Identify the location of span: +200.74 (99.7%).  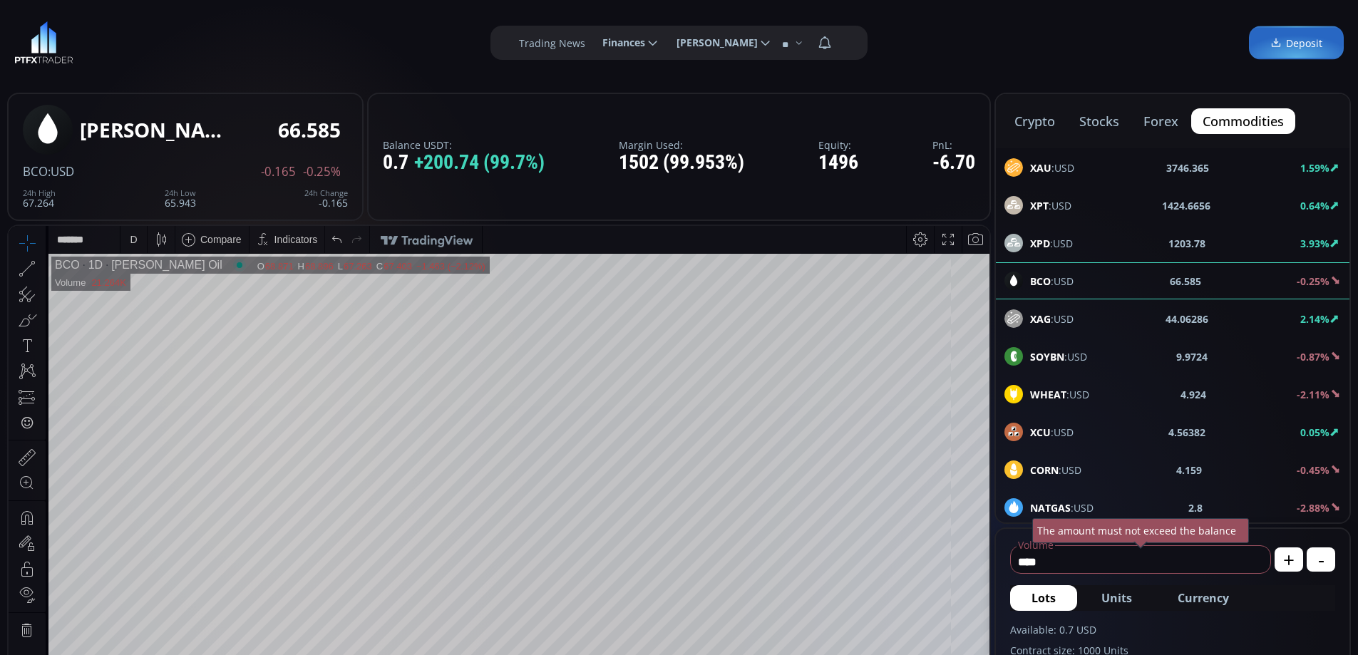
(479, 163).